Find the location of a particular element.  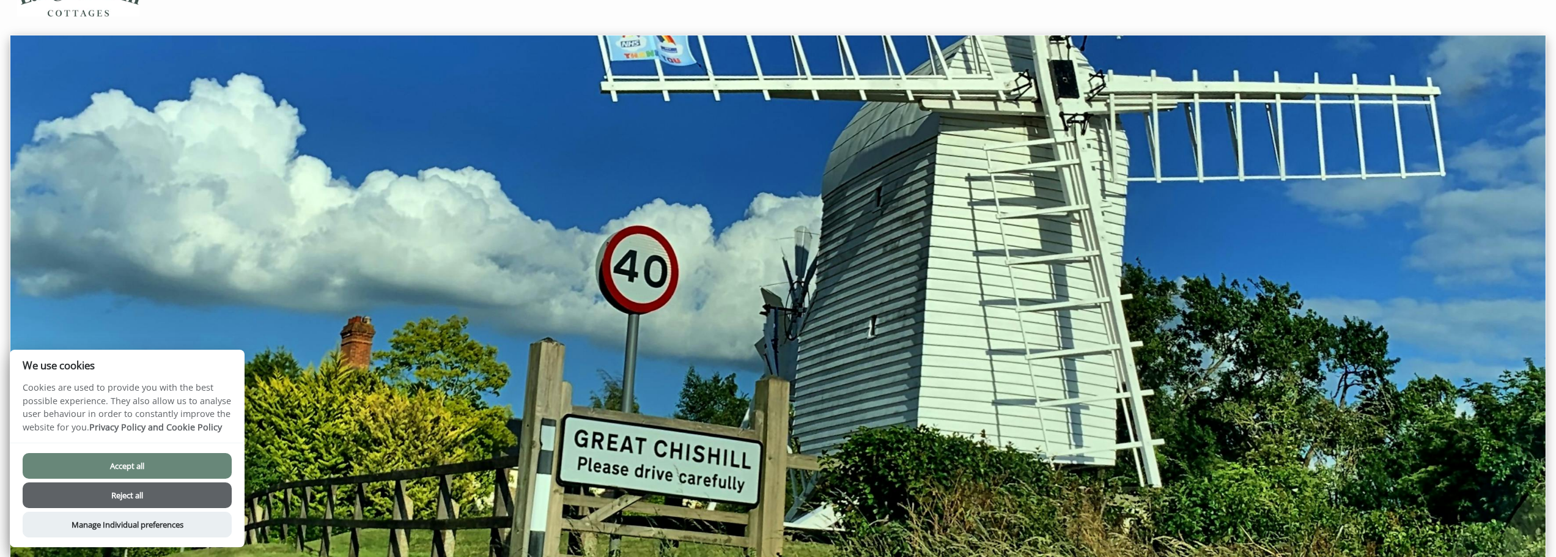

h2: We use cookies is located at coordinates (127, 365).